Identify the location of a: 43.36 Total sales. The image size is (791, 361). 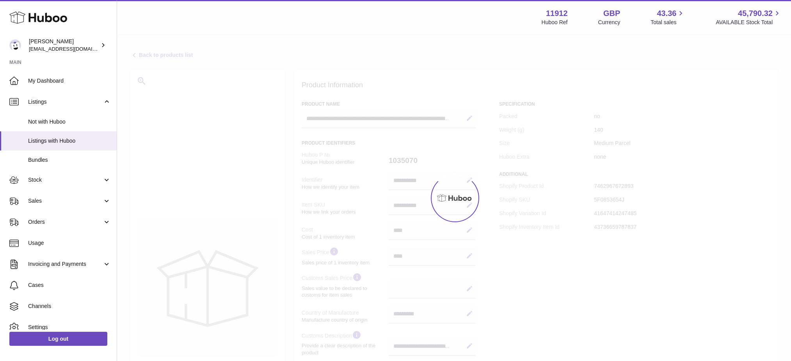
(667, 17).